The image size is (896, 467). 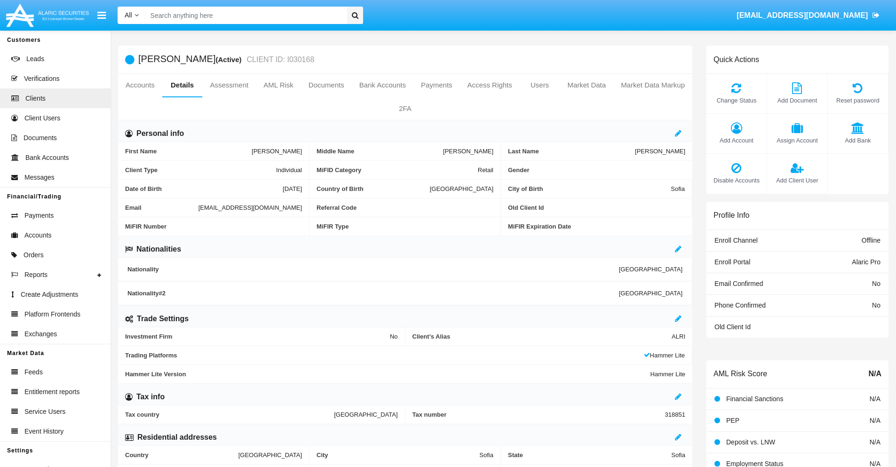 I want to click on span: Reports, so click(x=36, y=275).